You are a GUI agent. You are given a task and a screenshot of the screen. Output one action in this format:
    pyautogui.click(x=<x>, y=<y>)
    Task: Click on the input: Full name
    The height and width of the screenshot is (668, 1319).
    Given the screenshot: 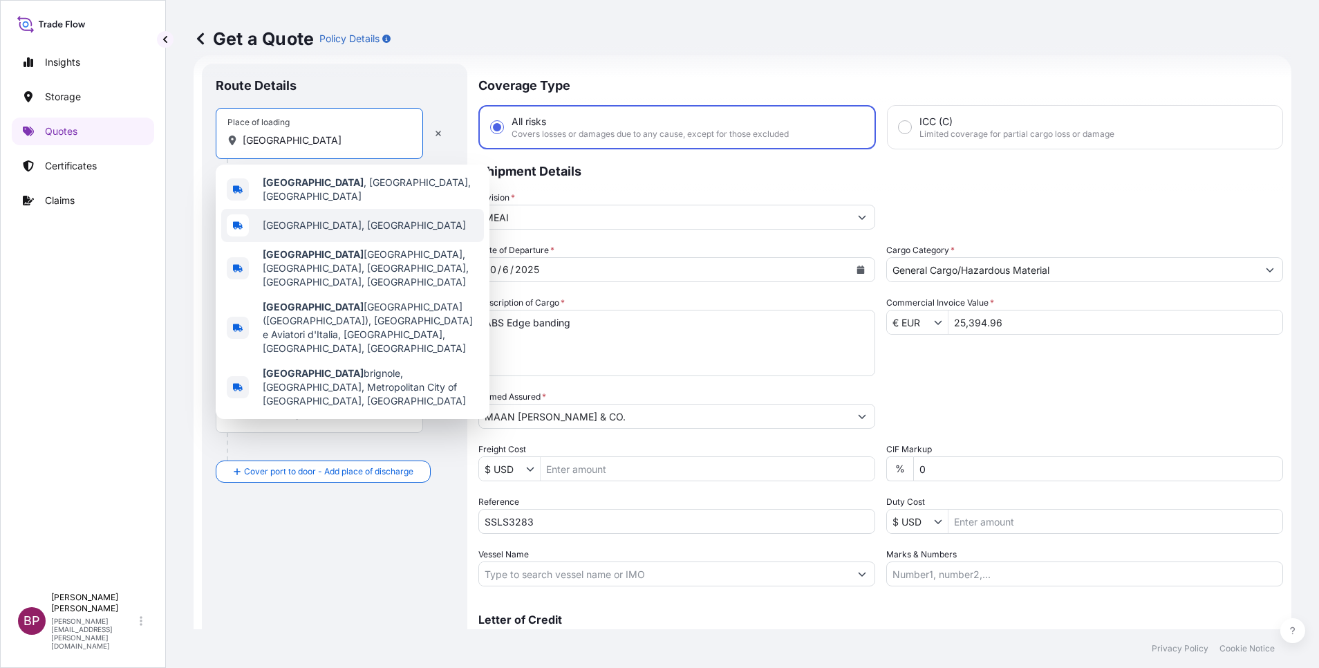 What is the action you would take?
    pyautogui.click(x=664, y=416)
    